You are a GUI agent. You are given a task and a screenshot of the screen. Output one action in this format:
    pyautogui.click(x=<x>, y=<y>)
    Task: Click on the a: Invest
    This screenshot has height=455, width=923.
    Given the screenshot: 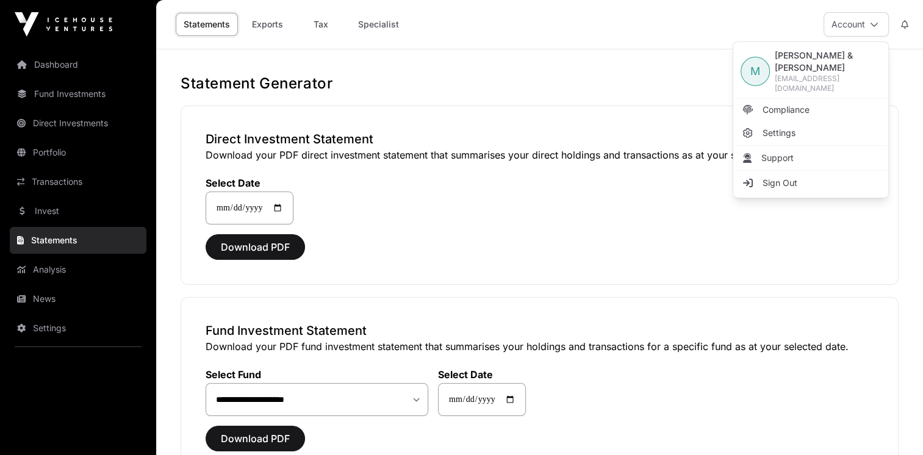 What is the action you would take?
    pyautogui.click(x=78, y=211)
    